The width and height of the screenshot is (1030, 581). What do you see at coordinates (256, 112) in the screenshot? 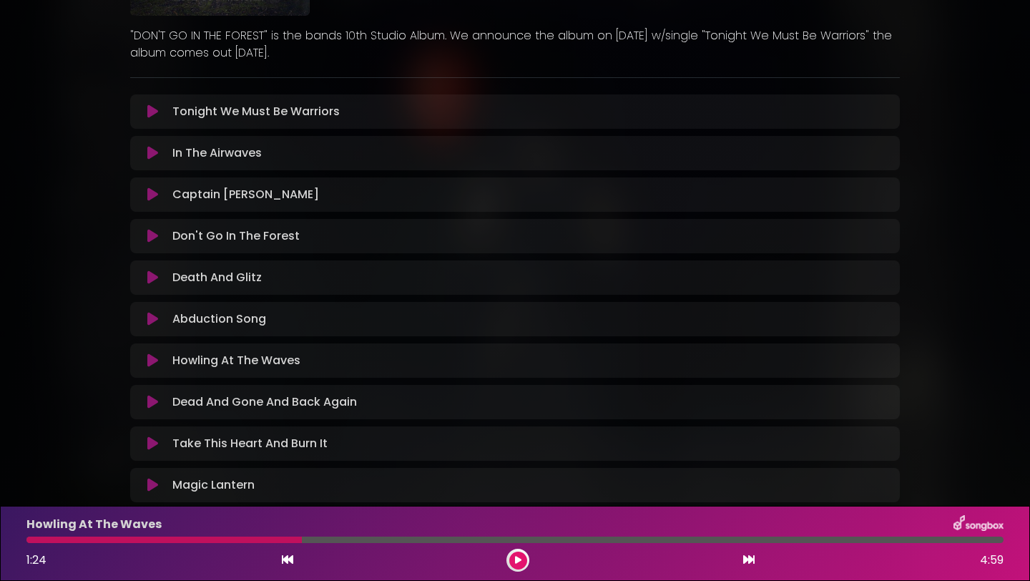
I see `p: Tonight We Must Be Warriors` at bounding box center [256, 112].